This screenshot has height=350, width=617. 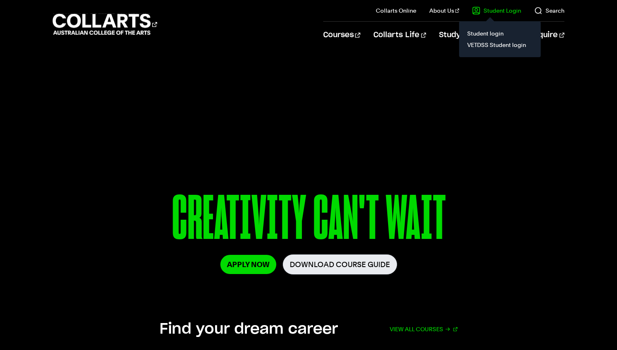 What do you see at coordinates (497, 11) in the screenshot?
I see `a: Student Login` at bounding box center [497, 11].